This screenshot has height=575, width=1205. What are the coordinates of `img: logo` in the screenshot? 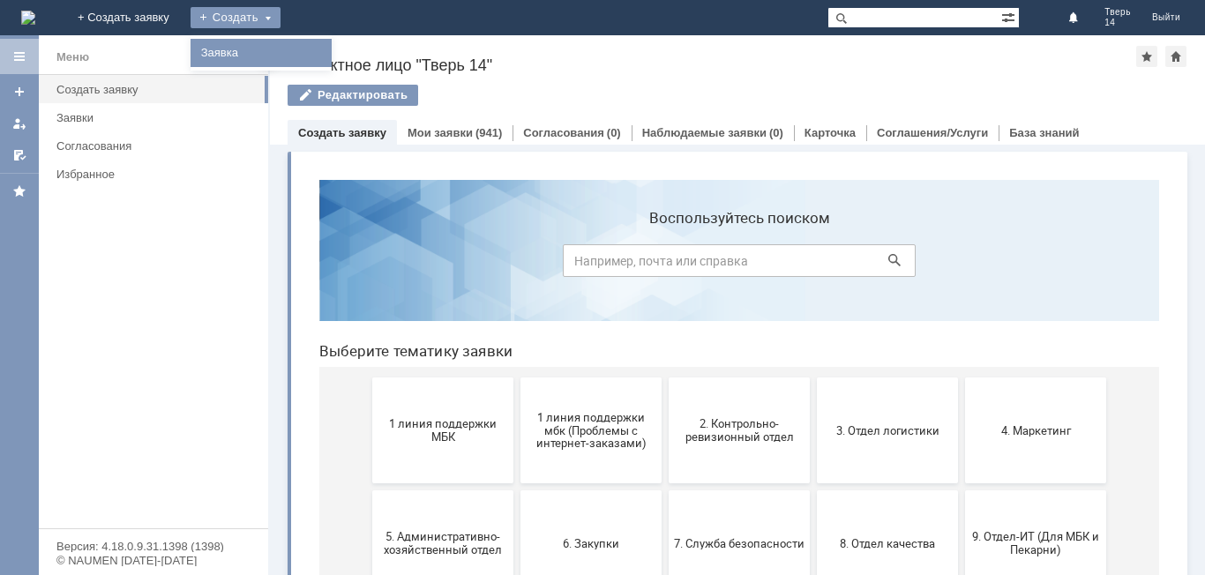 It's located at (28, 18).